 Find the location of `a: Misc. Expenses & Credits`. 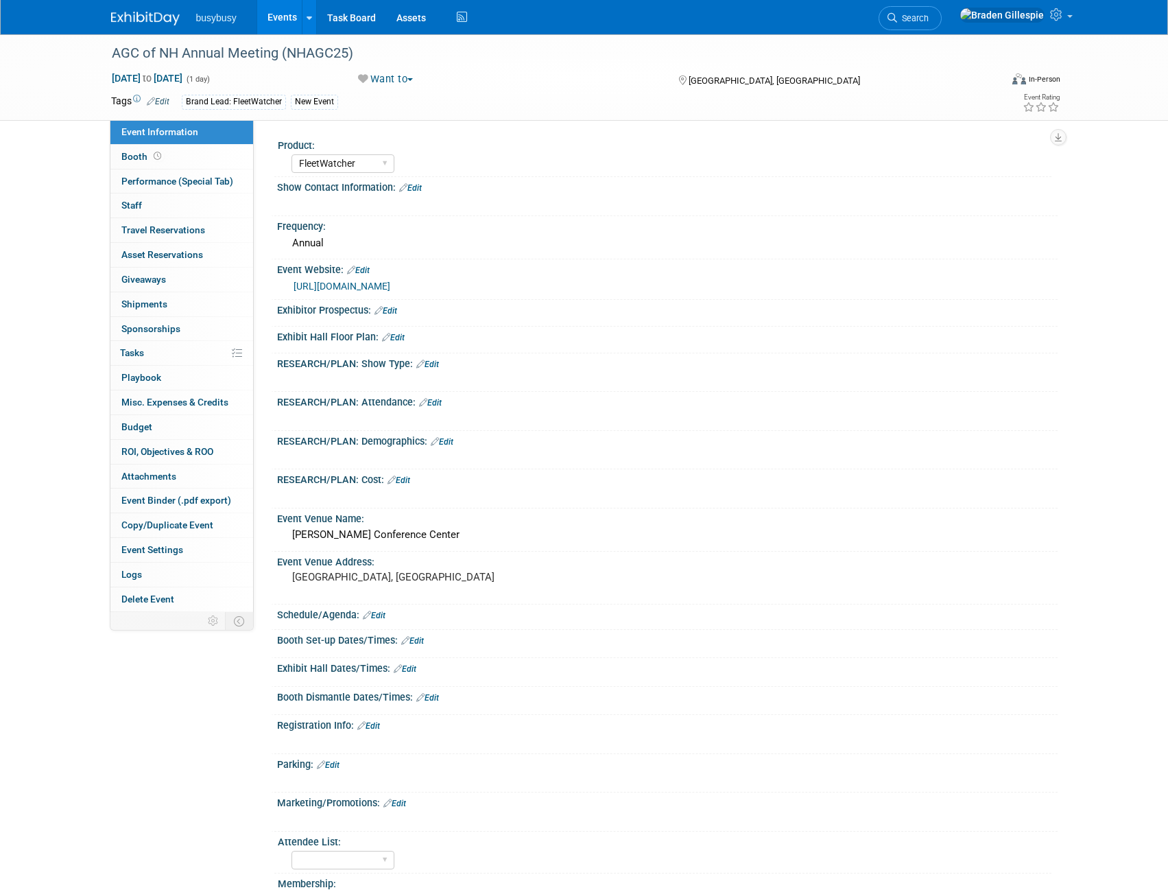

a: Misc. Expenses & Credits is located at coordinates (182, 402).